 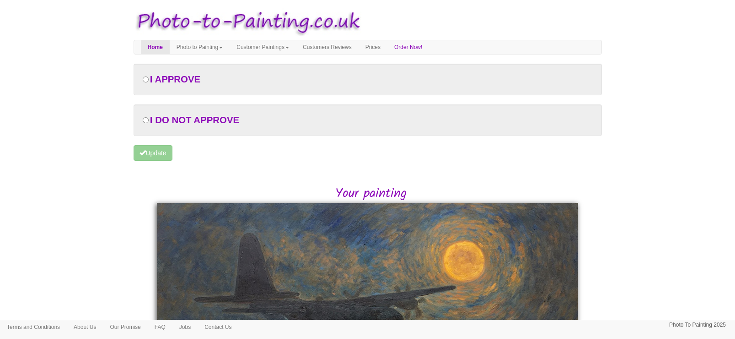 What do you see at coordinates (185, 327) in the screenshot?
I see `a: Jobs` at bounding box center [185, 327].